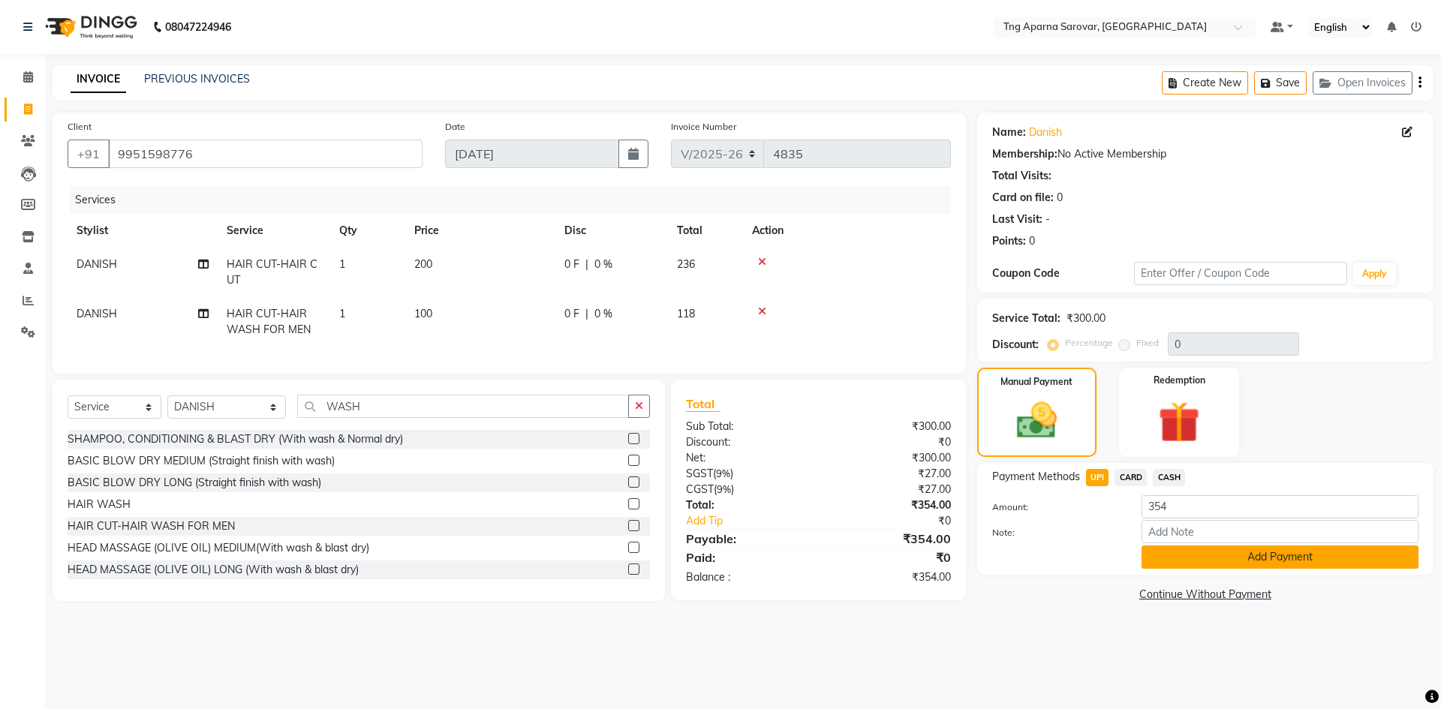  What do you see at coordinates (463, 406) in the screenshot?
I see `input: Search or Scan` at bounding box center [463, 406].